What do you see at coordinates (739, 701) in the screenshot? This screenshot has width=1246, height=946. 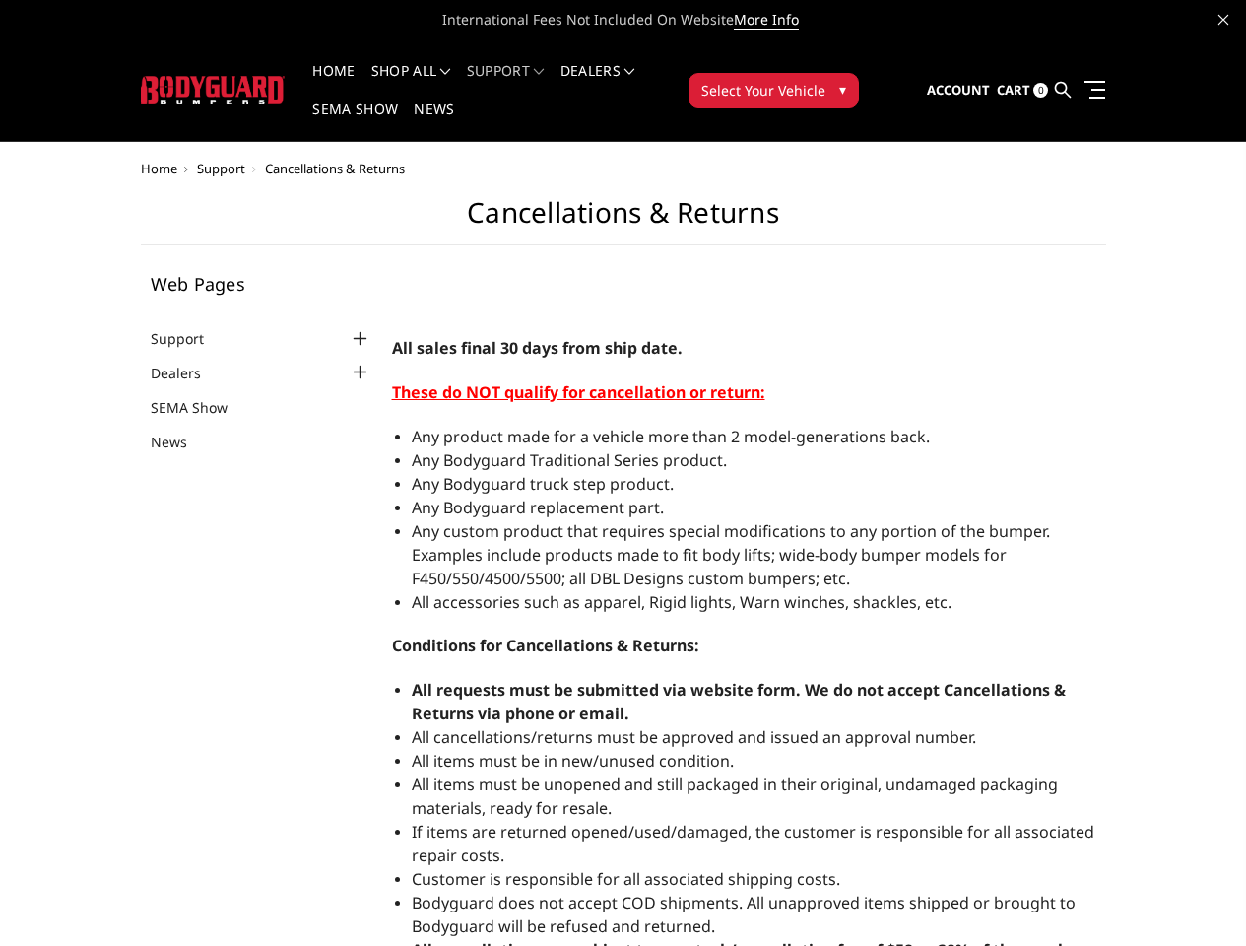 I see `strong: All requests must be submitted via website form. We do not accept Cancellations & Returns via pho...` at bounding box center [739, 701].